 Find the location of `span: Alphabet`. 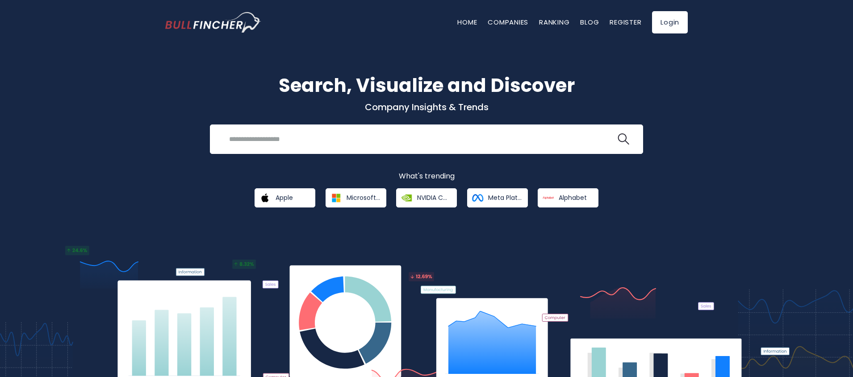

span: Alphabet is located at coordinates (572, 198).